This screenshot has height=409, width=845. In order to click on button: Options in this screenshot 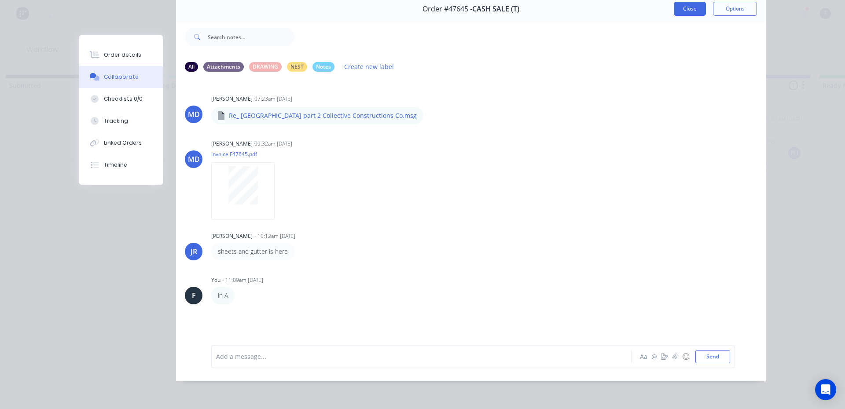, I will do `click(735, 9)`.